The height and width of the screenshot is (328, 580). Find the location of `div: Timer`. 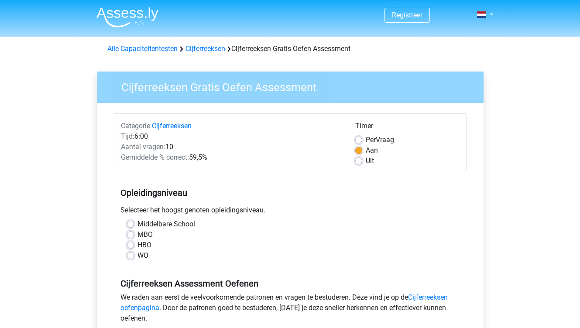

div: Timer is located at coordinates (407, 128).